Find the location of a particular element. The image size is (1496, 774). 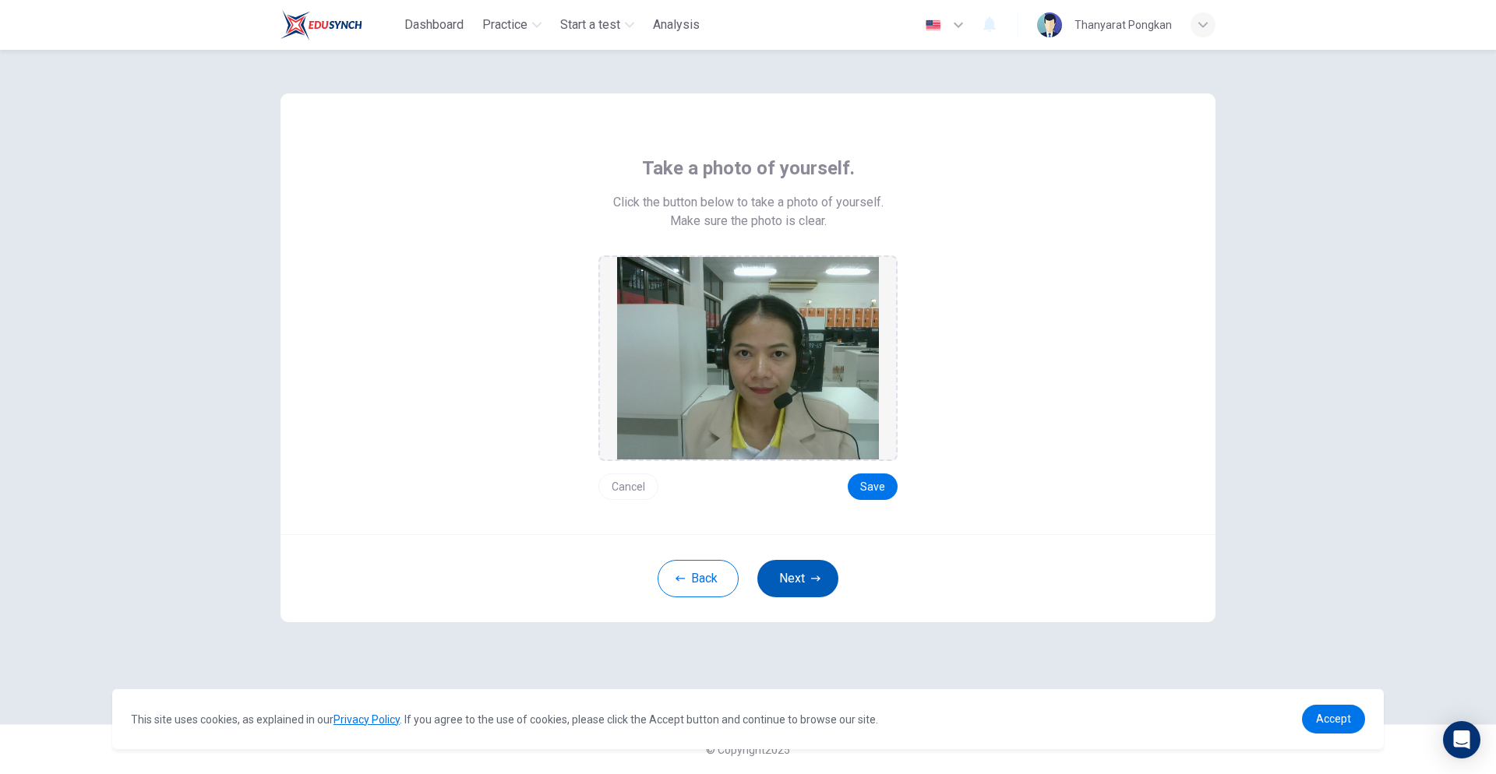

button: Dashboard is located at coordinates (434, 25).